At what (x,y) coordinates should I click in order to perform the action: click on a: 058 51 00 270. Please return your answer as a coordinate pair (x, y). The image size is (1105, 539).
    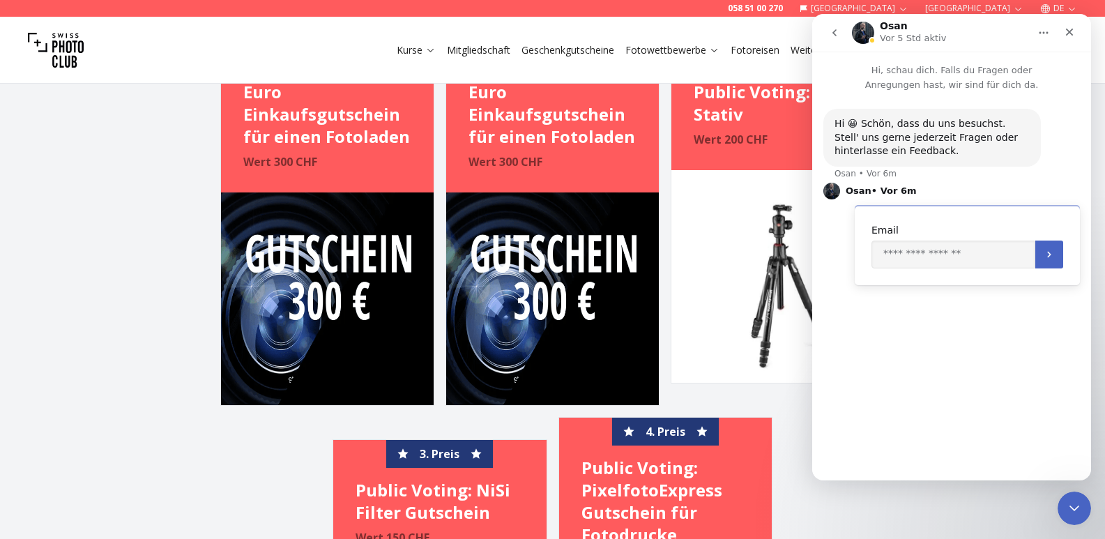
    Looking at the image, I should click on (755, 8).